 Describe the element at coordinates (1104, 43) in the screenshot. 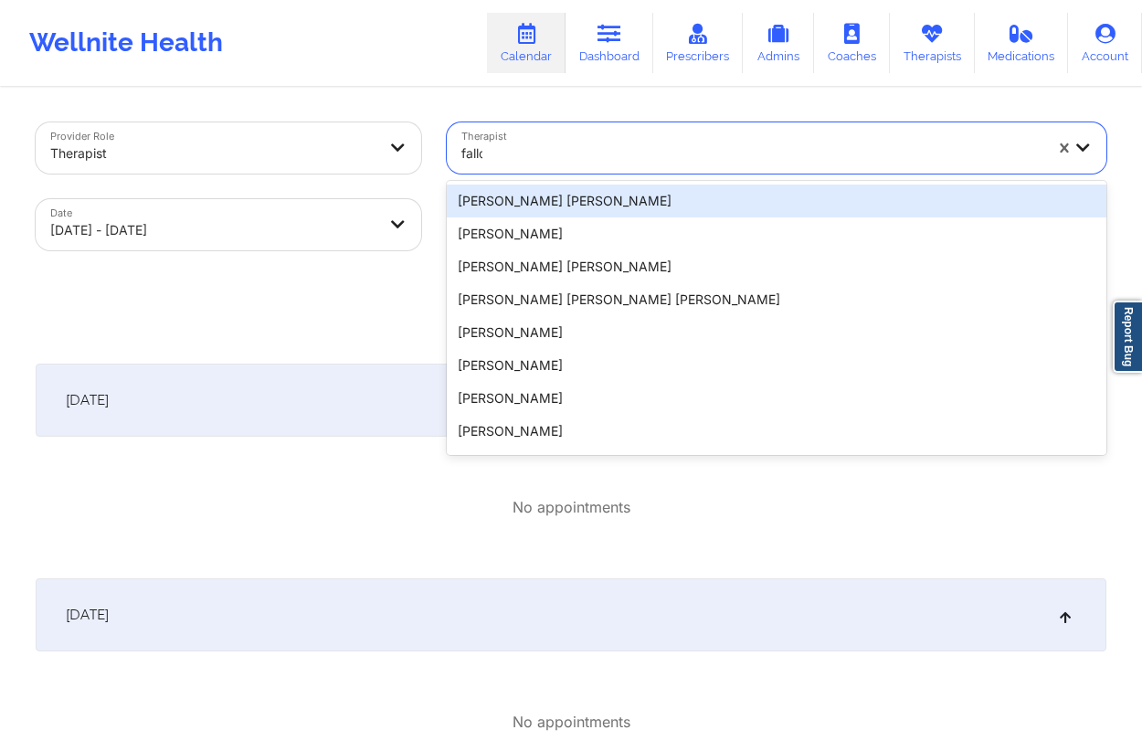

I see `a: Account` at that location.